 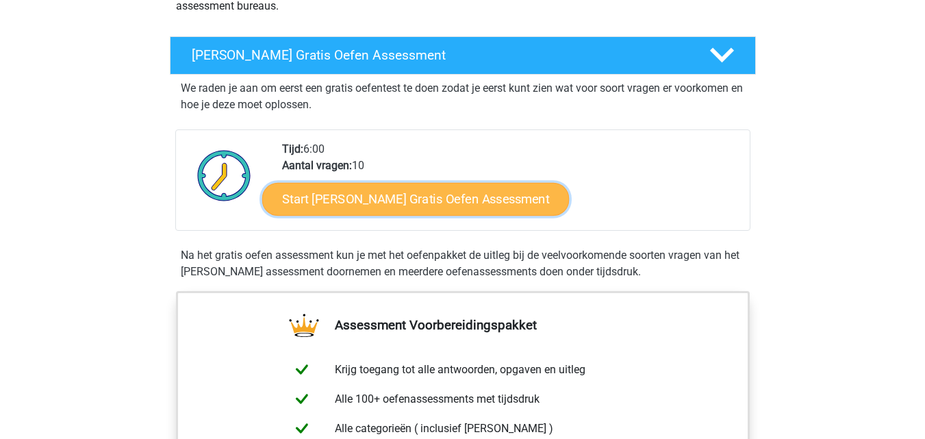 I want to click on div: Na het gratis oefen assessment kun je met het oefenpakket de uitleg bij de veelvoorkomende soorte..., so click(x=463, y=264).